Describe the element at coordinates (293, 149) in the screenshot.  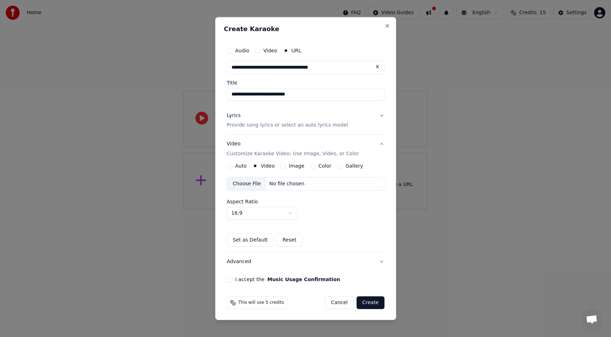
I see `div: Video` at that location.